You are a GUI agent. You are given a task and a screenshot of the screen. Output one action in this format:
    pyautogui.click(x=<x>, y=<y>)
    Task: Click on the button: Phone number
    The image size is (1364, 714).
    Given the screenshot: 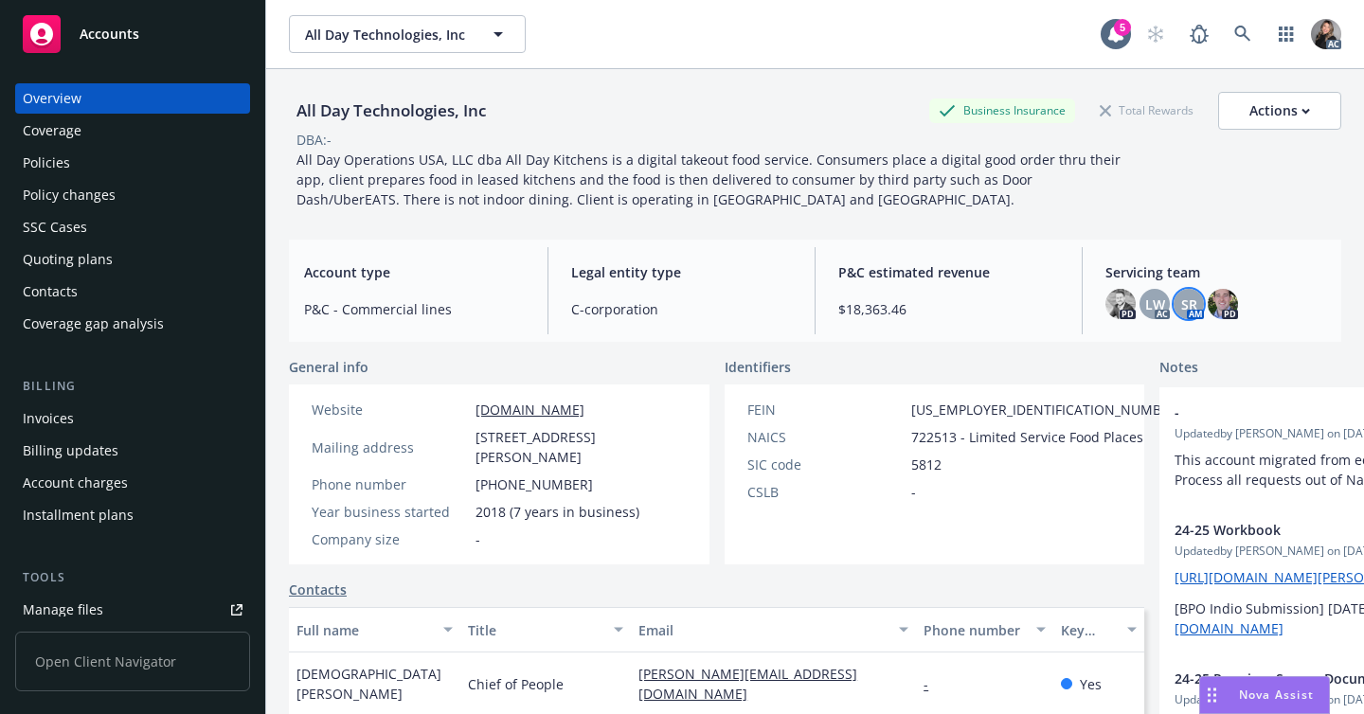 What is the action you would take?
    pyautogui.click(x=984, y=630)
    